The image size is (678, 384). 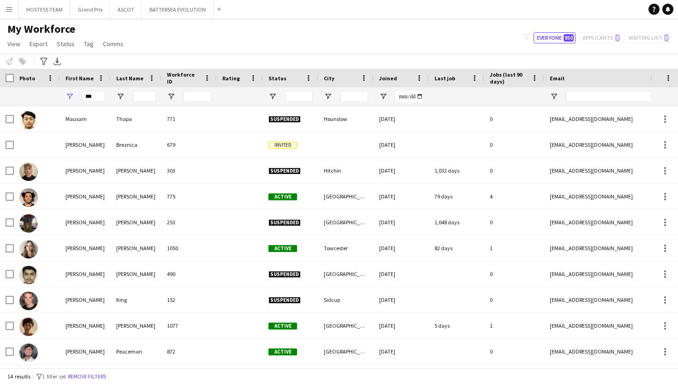 What do you see at coordinates (90, 9) in the screenshot?
I see `button: Grand Prix` at bounding box center [90, 9].